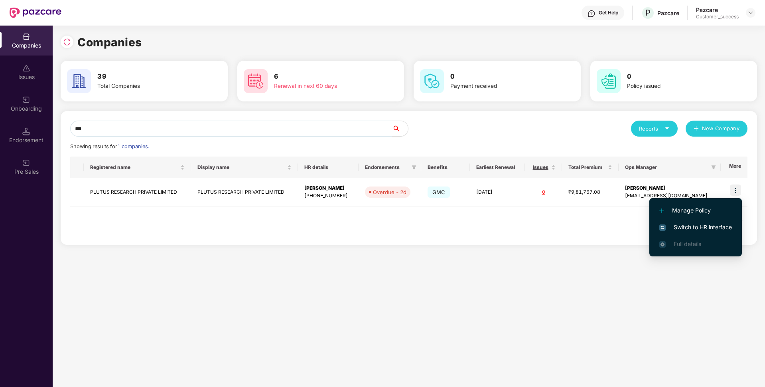 The width and height of the screenshot is (765, 387). What do you see at coordinates (67, 42) in the screenshot?
I see `img: svg+xml;base64,PHN2ZyBpZD0iUmVsb2FkLTMyeDMyIiB4bWxucz0iaHR0cDovL3d3dy53My5vcmcvMjAwMC9zdmciIHdpZH...` at bounding box center [67, 42].